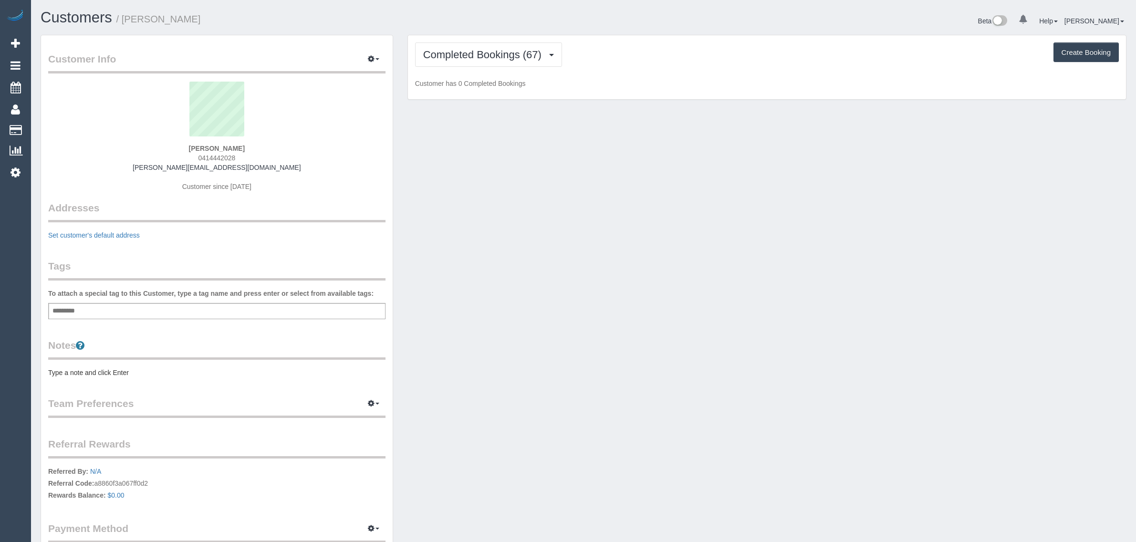 Image resolution: width=1136 pixels, height=542 pixels. I want to click on a: Set customer's default address, so click(94, 235).